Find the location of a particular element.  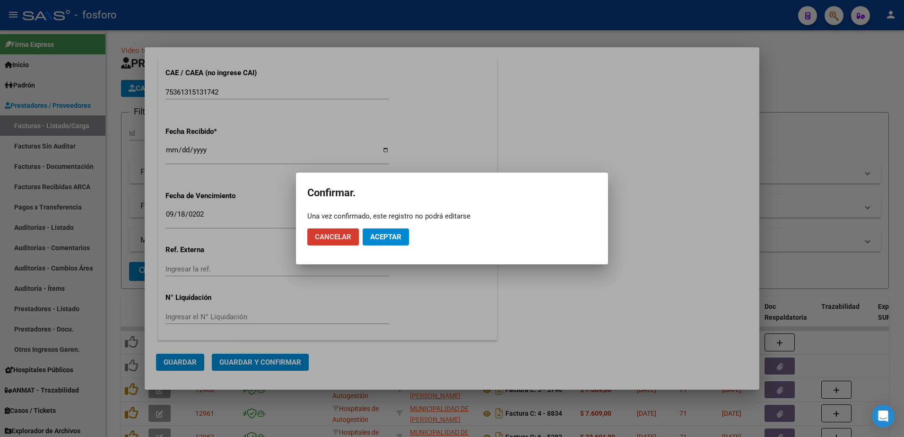

button: Aceptar is located at coordinates (386, 237).